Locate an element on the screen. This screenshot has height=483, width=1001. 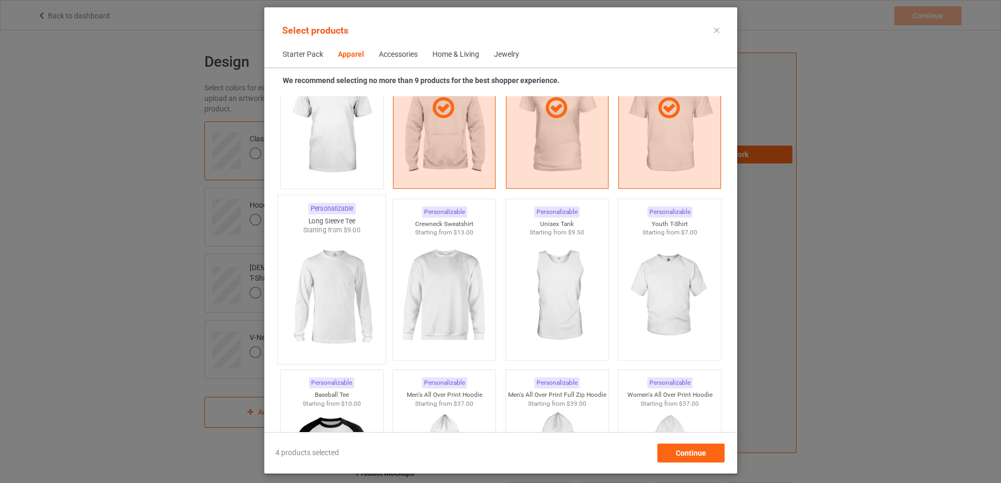
span: $7.00 is located at coordinates (688, 232).